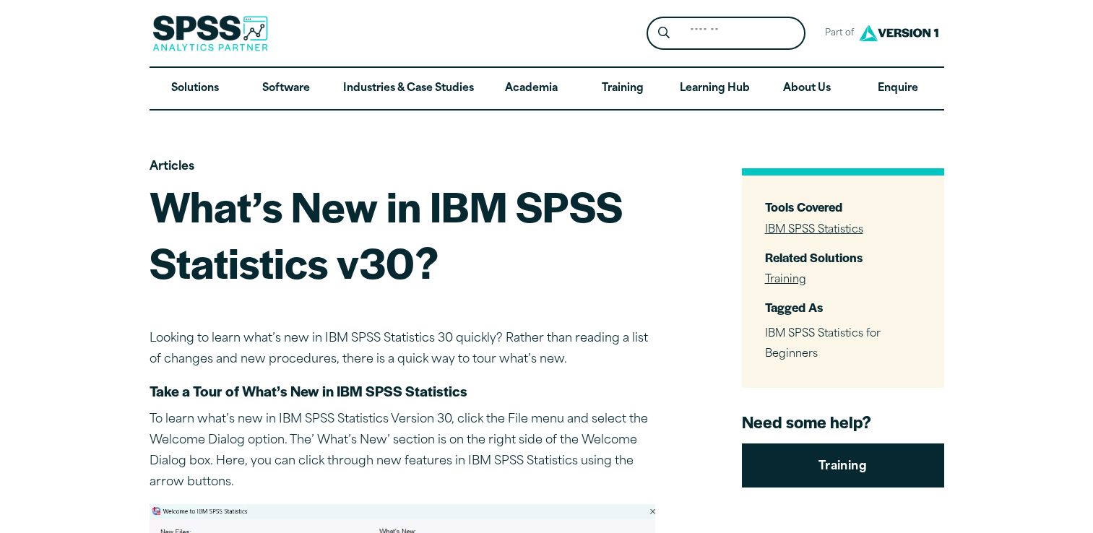 This screenshot has width=1093, height=533. Describe the element at coordinates (408, 89) in the screenshot. I see `a: Industries & Case Studies` at that location.